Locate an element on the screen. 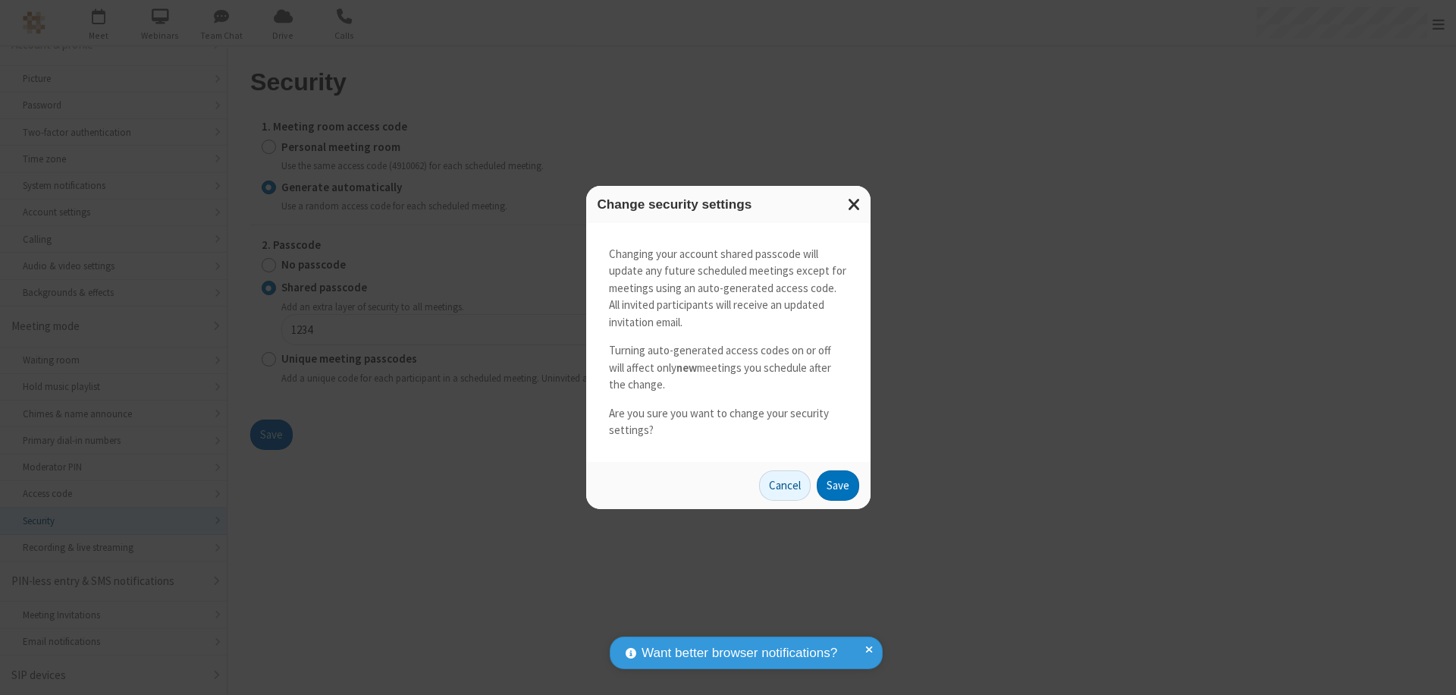 The height and width of the screenshot is (695, 1456). h3: Change security settings is located at coordinates (728, 204).